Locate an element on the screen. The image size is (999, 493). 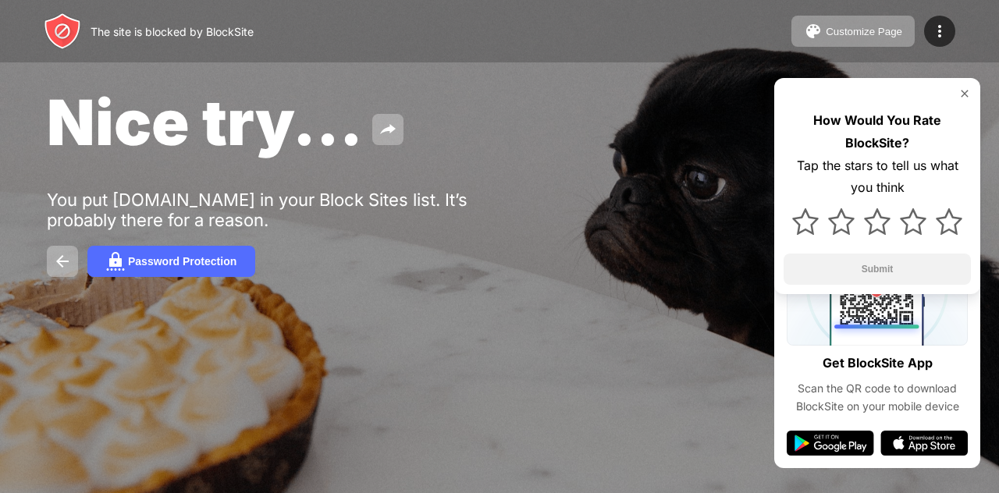
button: Password Protection is located at coordinates (171, 261).